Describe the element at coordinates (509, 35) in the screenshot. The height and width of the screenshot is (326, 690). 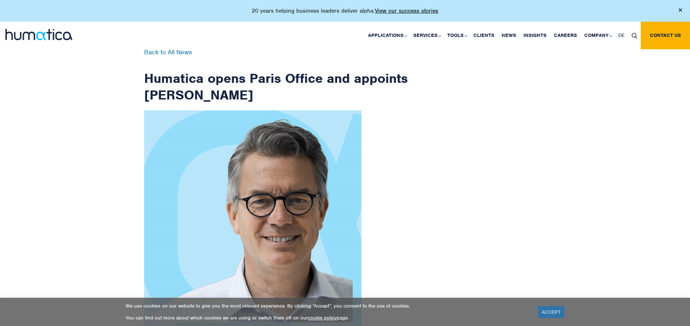
I see `a: News` at that location.